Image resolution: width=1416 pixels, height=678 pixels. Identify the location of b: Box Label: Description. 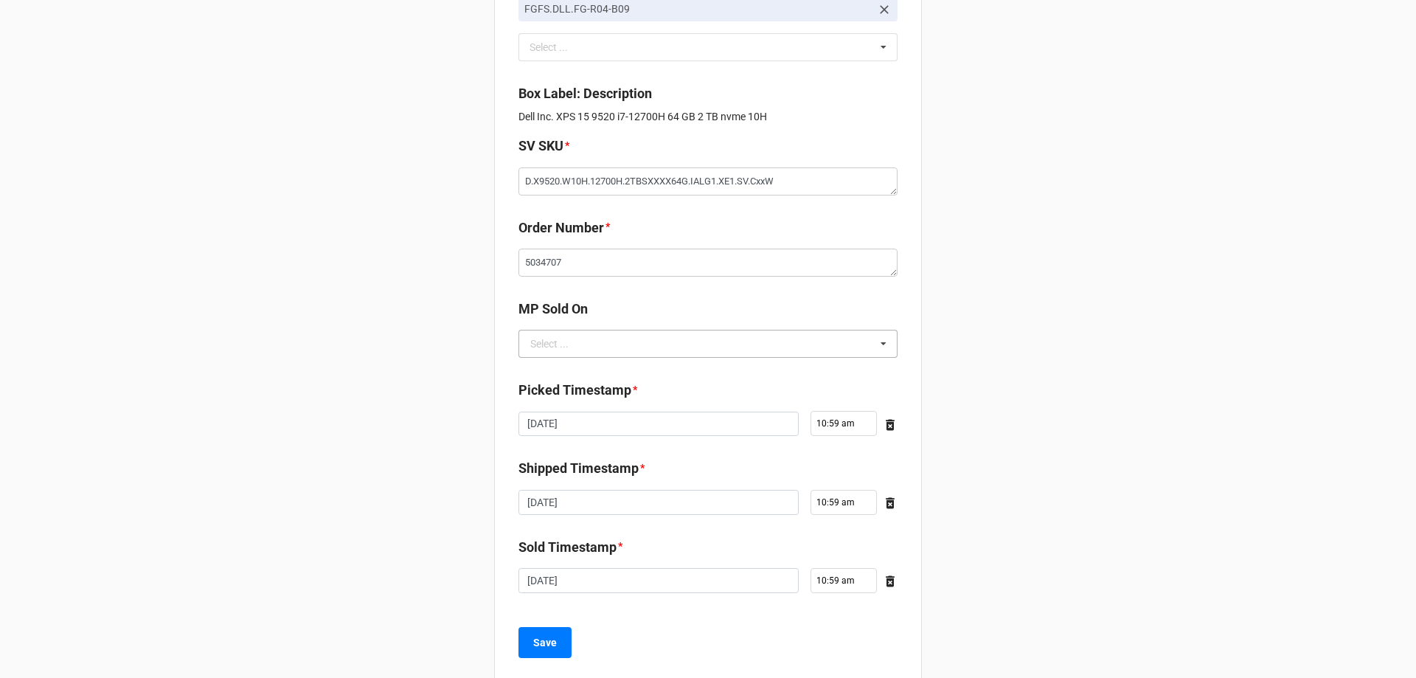
(585, 93).